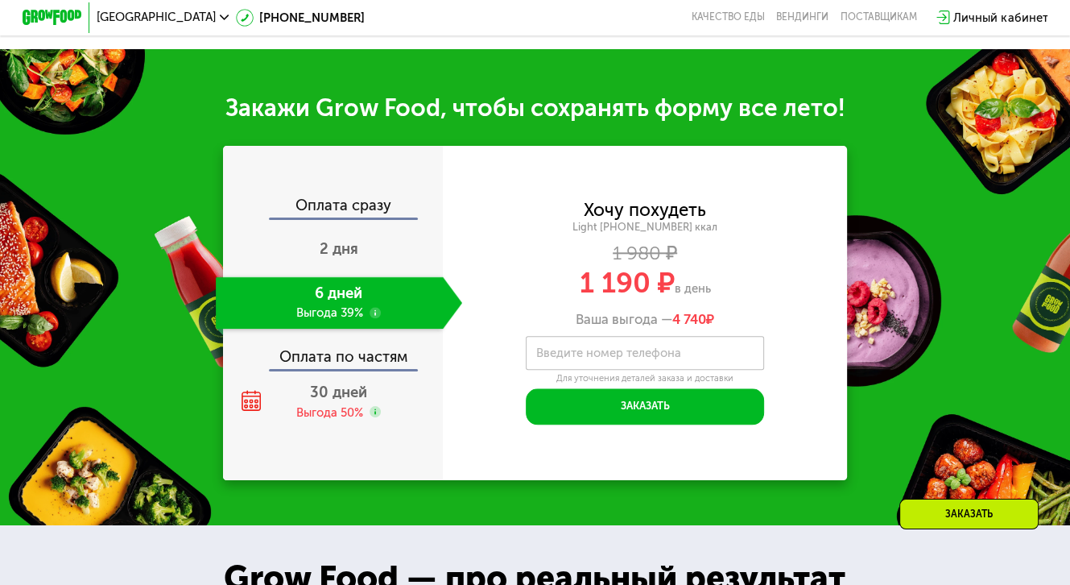 This screenshot has width=1070, height=585. Describe the element at coordinates (689, 319) in the screenshot. I see `span: 4 740` at that location.